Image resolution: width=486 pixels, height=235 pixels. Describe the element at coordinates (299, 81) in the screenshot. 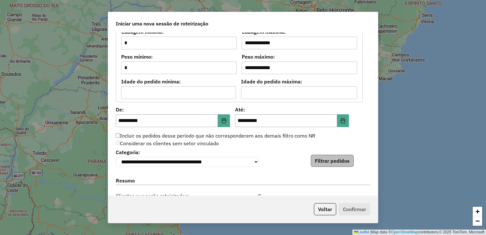

I see `label: Idade do pedido máxima:` at that location.